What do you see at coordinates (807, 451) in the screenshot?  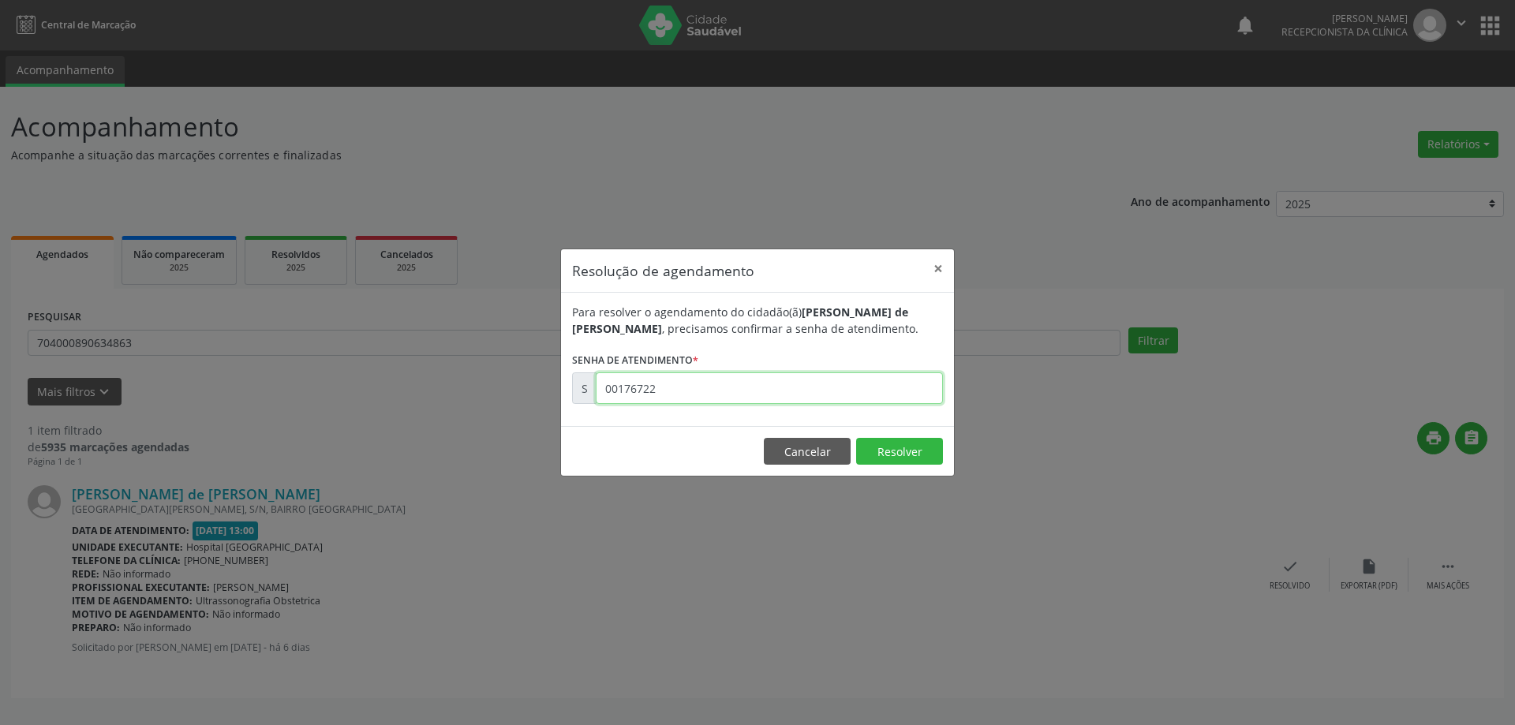 I see `button: Cancelar` at bounding box center [807, 451].